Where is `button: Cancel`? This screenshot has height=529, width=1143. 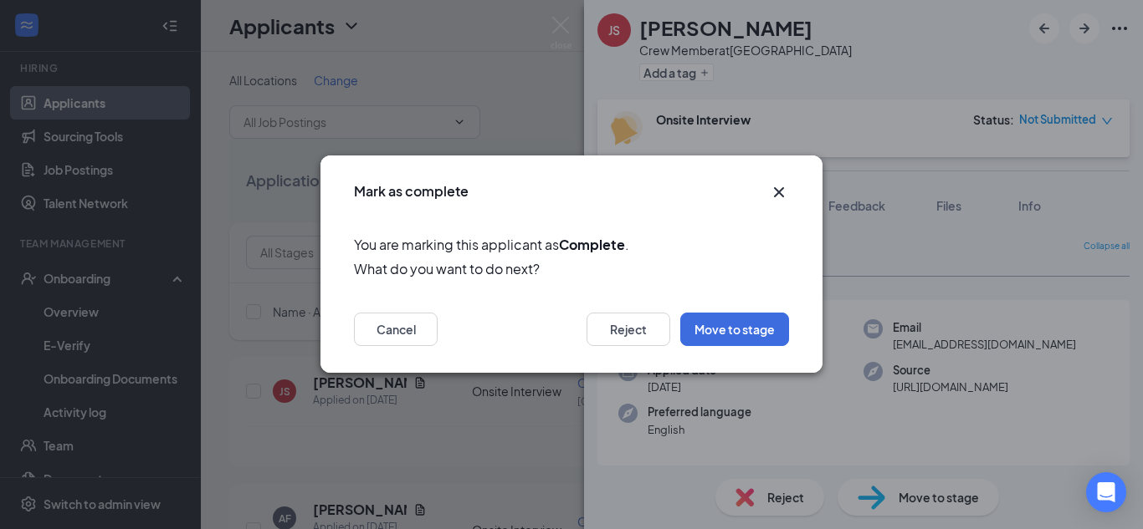
button: Cancel is located at coordinates (396, 330).